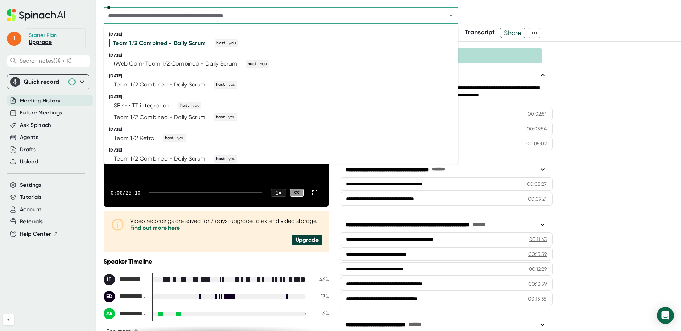  What do you see at coordinates (297, 193) in the screenshot?
I see `div: CC` at bounding box center [297, 193].